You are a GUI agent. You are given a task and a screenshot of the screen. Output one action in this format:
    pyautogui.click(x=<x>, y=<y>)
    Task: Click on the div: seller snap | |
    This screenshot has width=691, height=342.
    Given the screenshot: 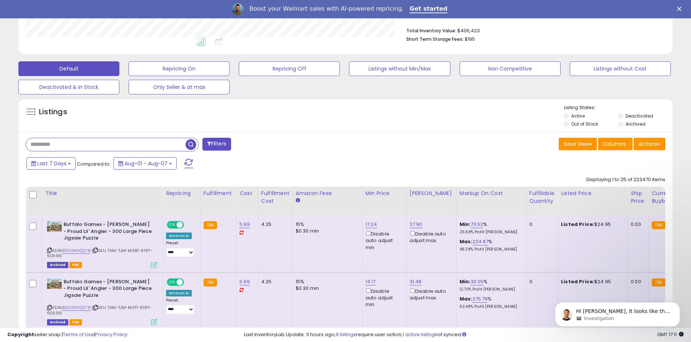 What is the action you would take?
    pyautogui.click(x=67, y=335)
    